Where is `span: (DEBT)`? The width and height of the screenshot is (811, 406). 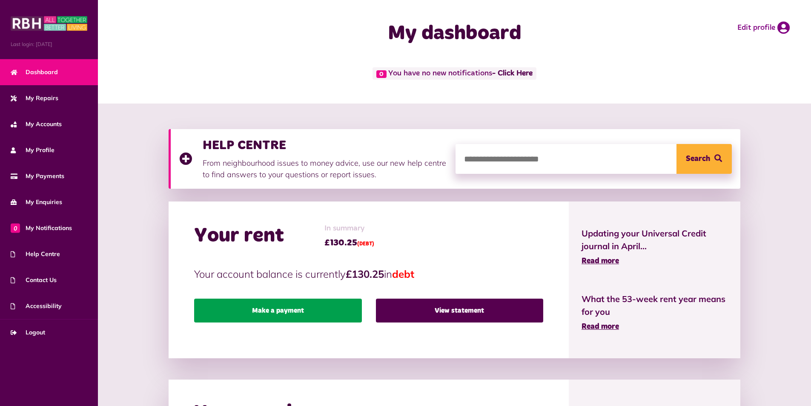 span: (DEBT) is located at coordinates (366, 244).